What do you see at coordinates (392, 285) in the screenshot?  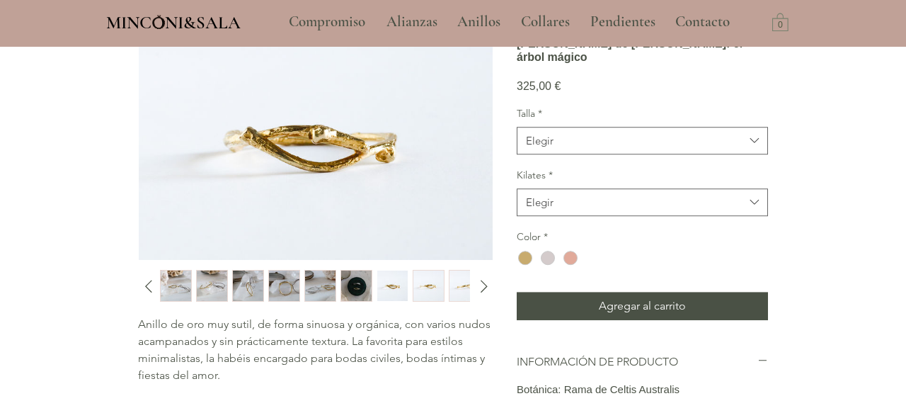 I see `div: 7 / 15` at bounding box center [392, 285].